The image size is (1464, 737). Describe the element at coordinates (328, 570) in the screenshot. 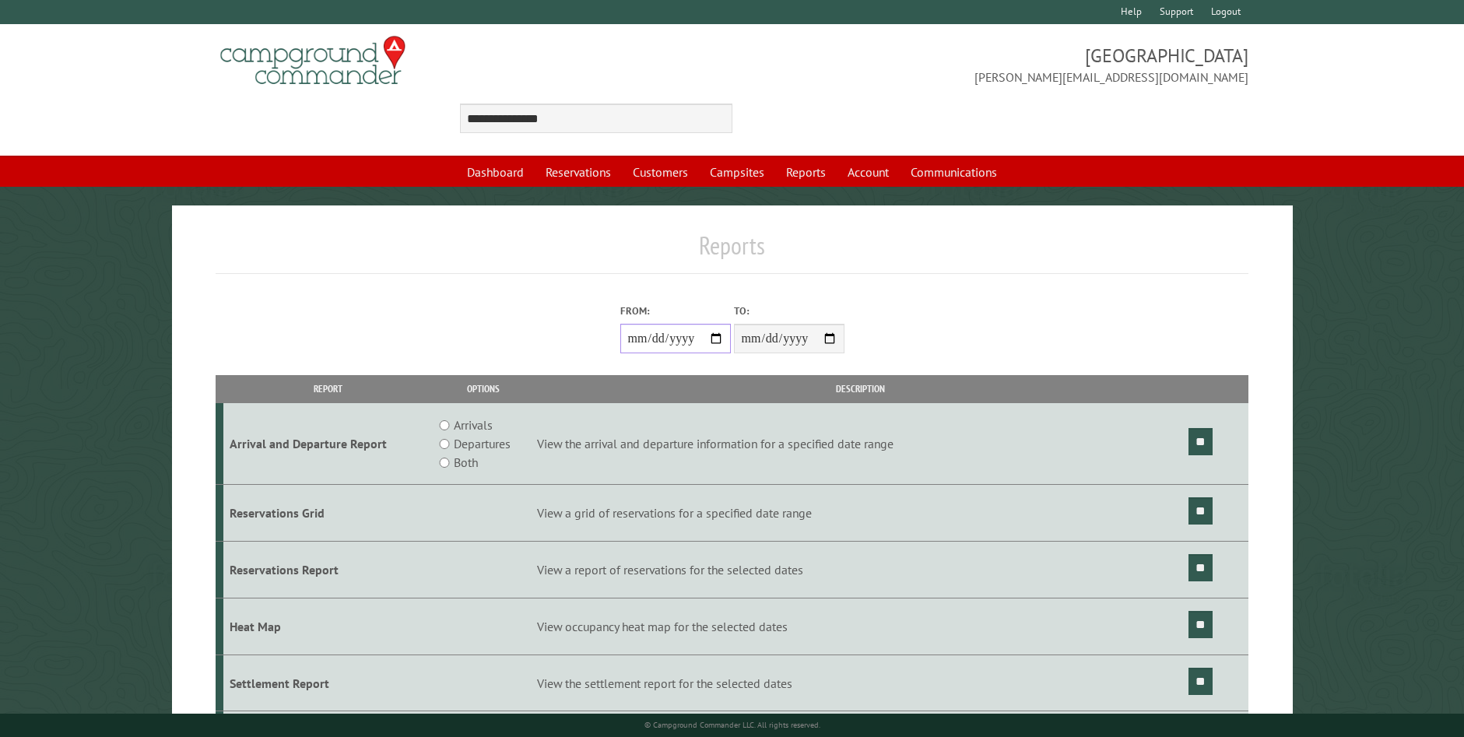

I see `td: Reservations Report` at that location.